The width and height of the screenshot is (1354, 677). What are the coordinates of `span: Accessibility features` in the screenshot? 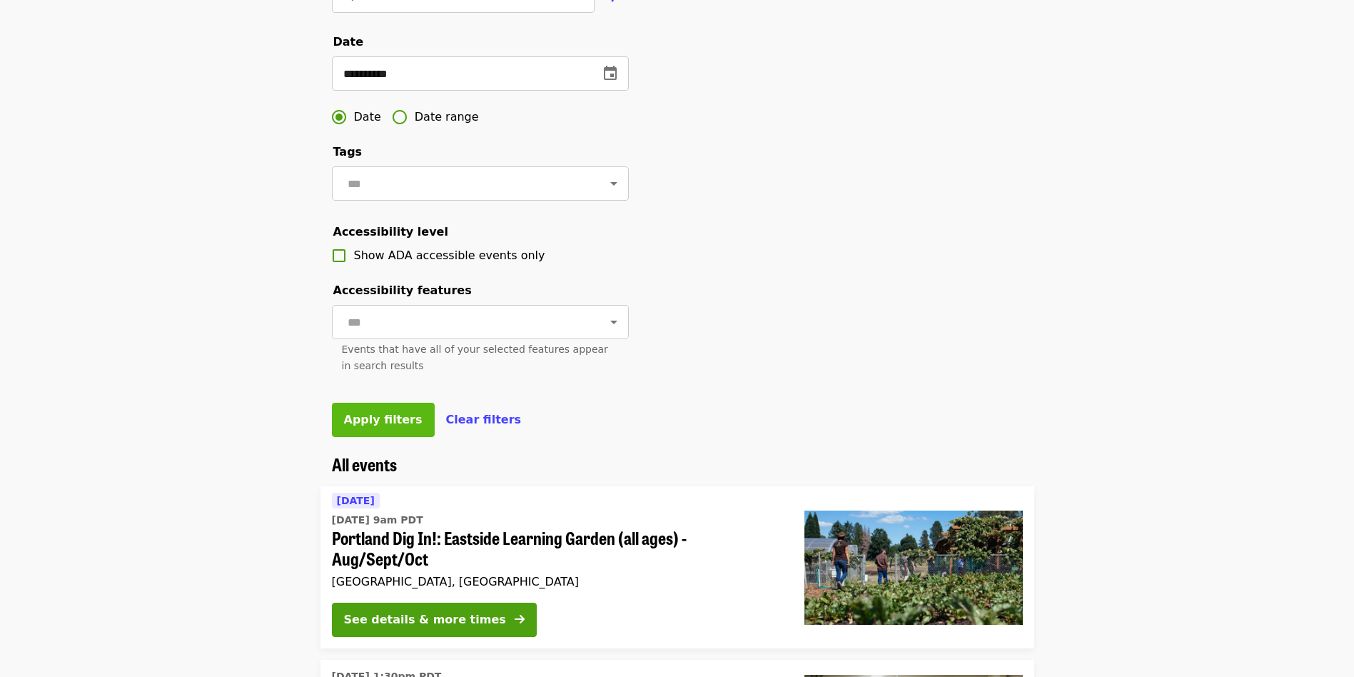 It's located at (403, 290).